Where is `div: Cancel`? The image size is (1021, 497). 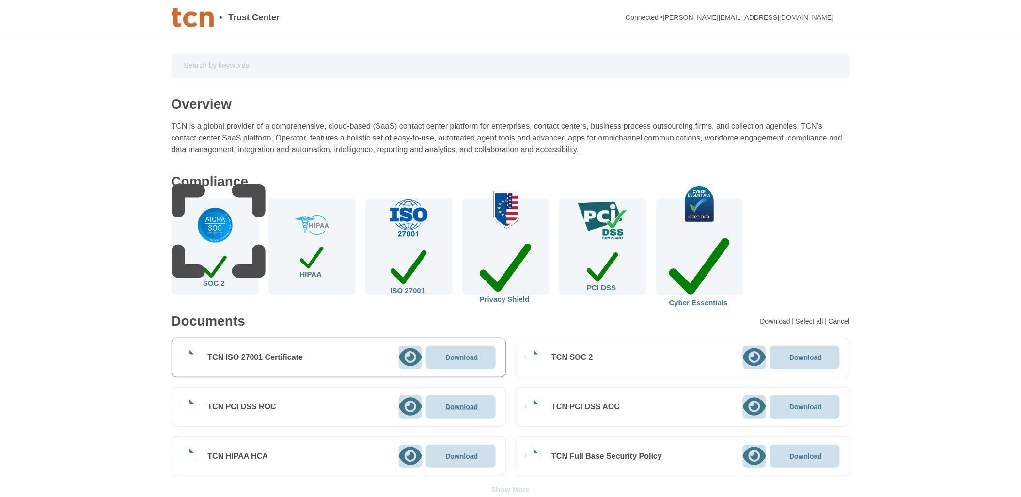
div: Cancel is located at coordinates (839, 321).